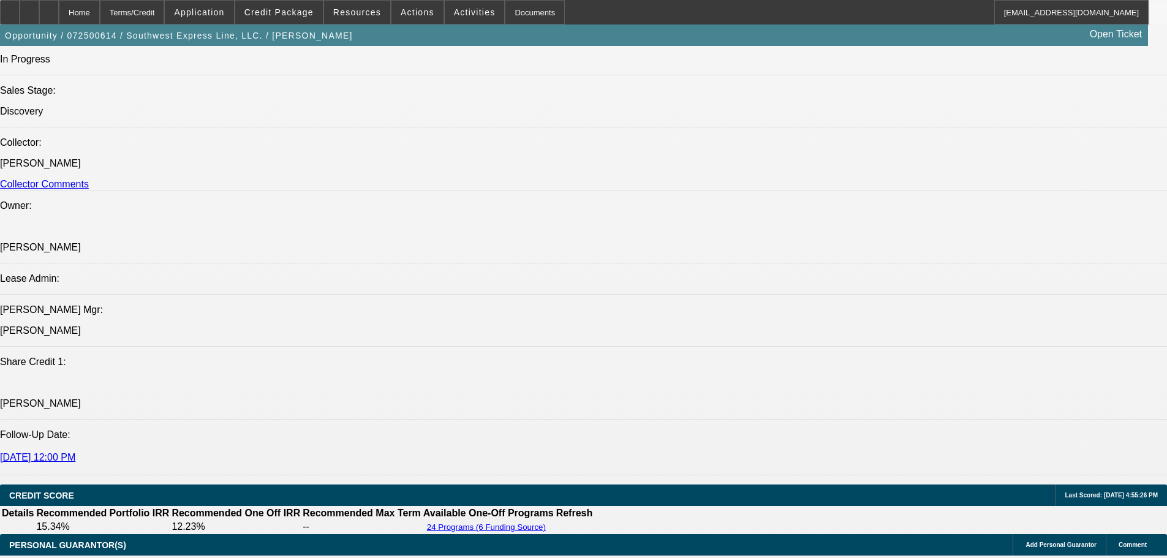  Describe the element at coordinates (417, 12) in the screenshot. I see `span: Actions` at that location.